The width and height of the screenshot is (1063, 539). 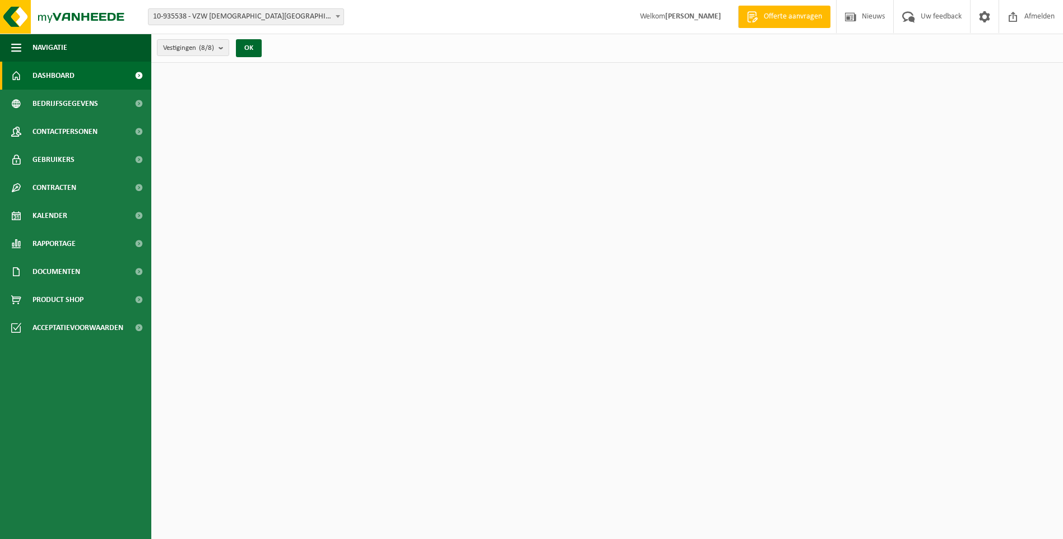 I want to click on span: Acceptatievoorwaarden, so click(x=78, y=328).